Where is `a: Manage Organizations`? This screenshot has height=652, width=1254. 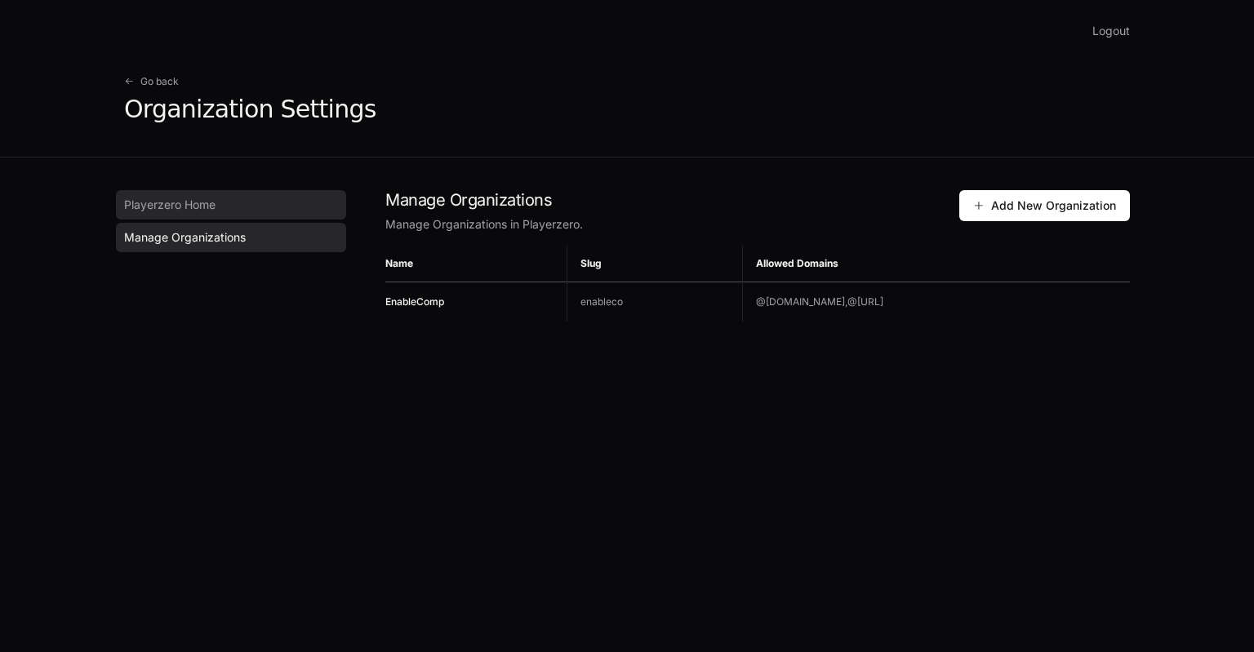
a: Manage Organizations is located at coordinates (231, 237).